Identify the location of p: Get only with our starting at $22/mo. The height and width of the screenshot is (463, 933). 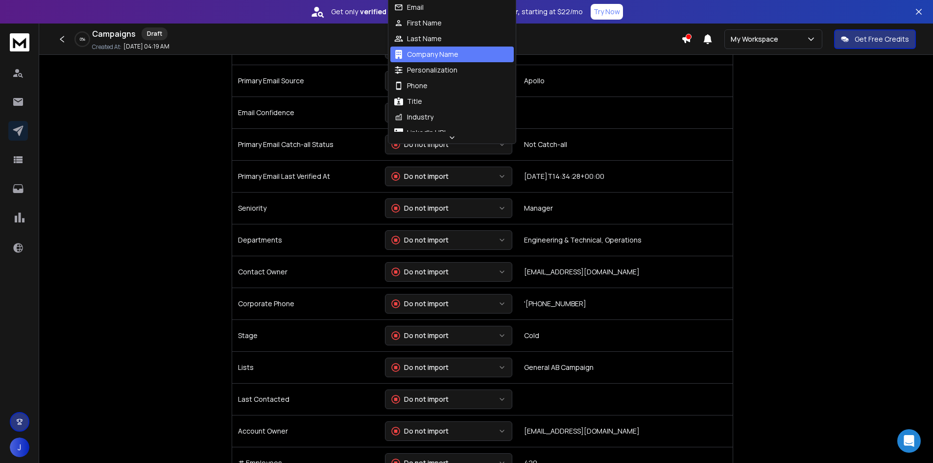
(457, 12).